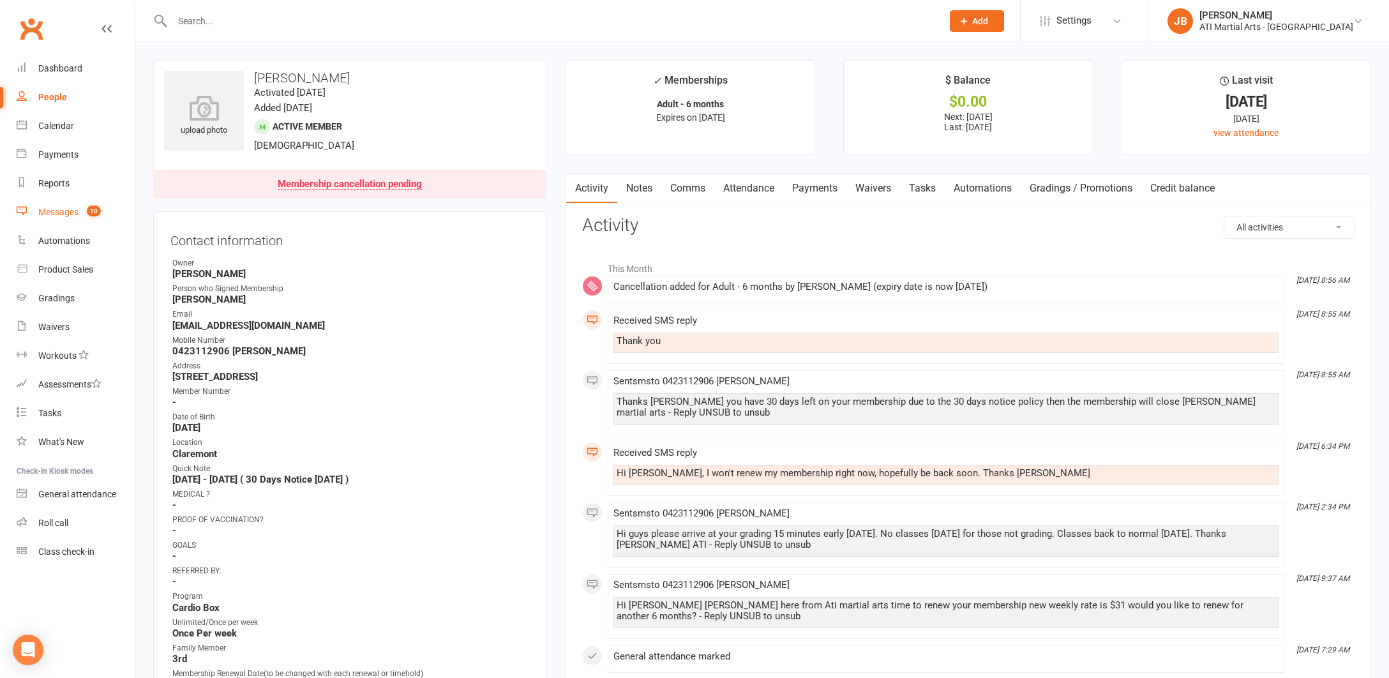  I want to click on a: General attendance kiosk mode, so click(75, 494).